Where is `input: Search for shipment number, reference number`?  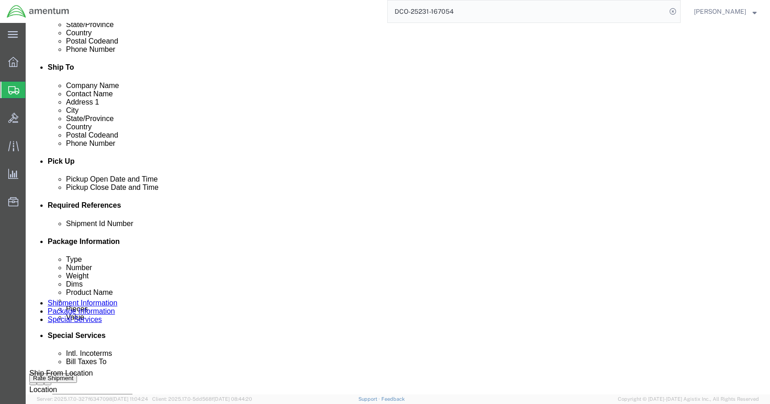
input: Search for shipment number, reference number is located at coordinates (527, 11).